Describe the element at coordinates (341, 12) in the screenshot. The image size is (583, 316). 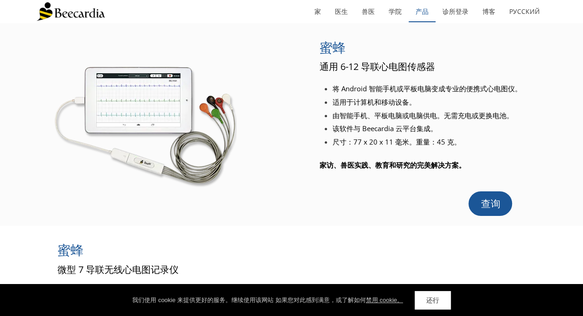
I see `a: 医生` at that location.